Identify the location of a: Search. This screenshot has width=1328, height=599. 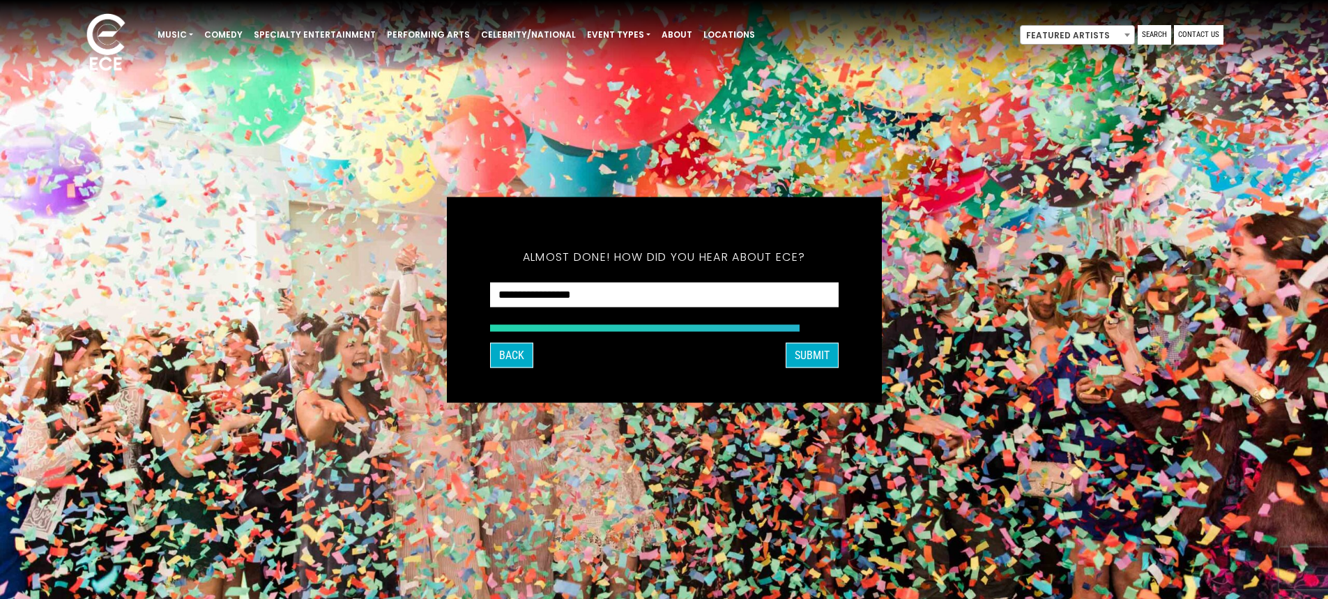
(1154, 35).